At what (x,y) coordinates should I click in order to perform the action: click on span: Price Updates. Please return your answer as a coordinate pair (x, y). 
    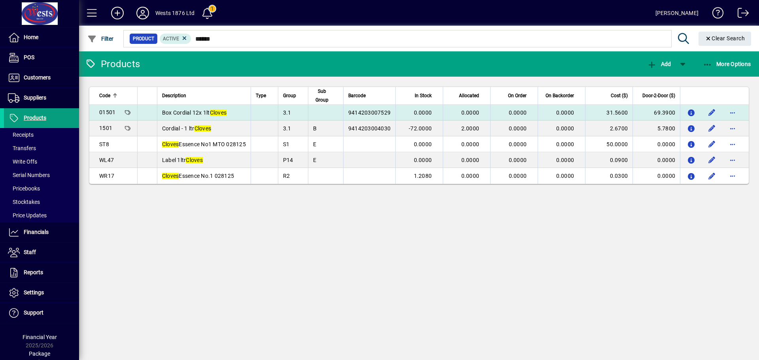
    Looking at the image, I should click on (27, 216).